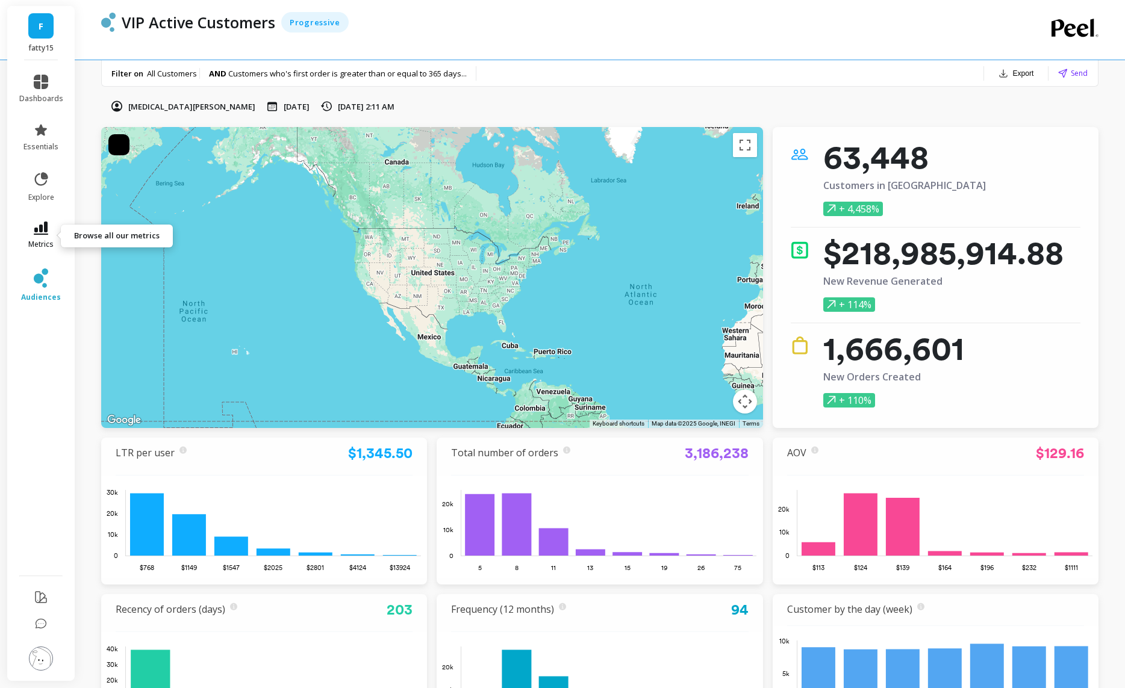  Describe the element at coordinates (1016, 73) in the screenshot. I see `button: Export` at that location.